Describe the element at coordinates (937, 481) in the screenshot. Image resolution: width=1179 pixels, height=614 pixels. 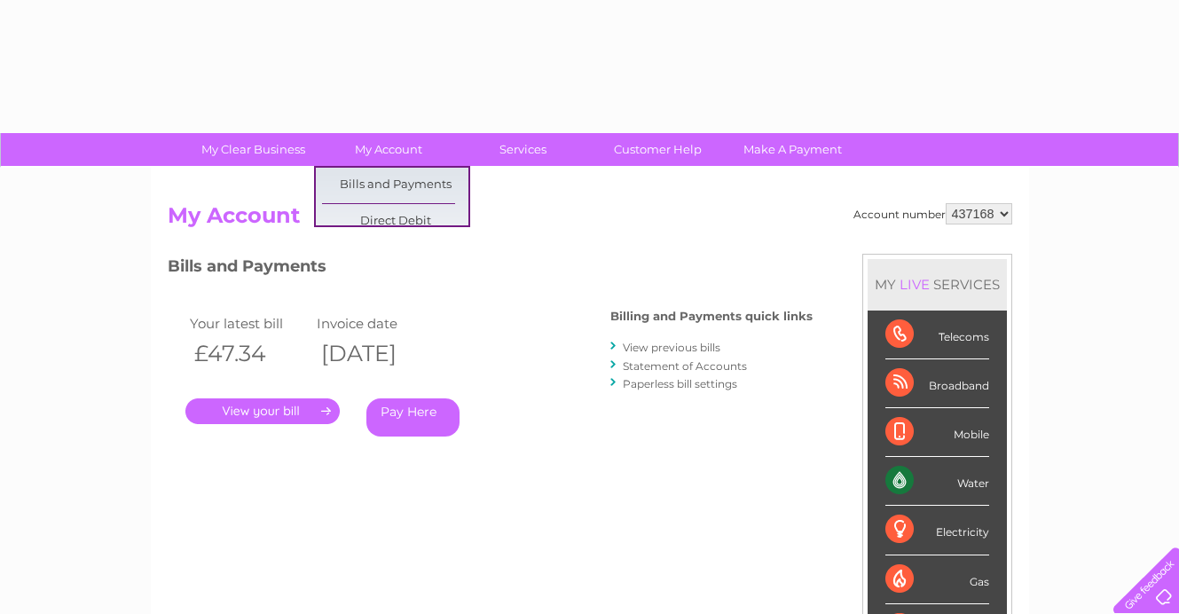
I see `div: Water` at that location.